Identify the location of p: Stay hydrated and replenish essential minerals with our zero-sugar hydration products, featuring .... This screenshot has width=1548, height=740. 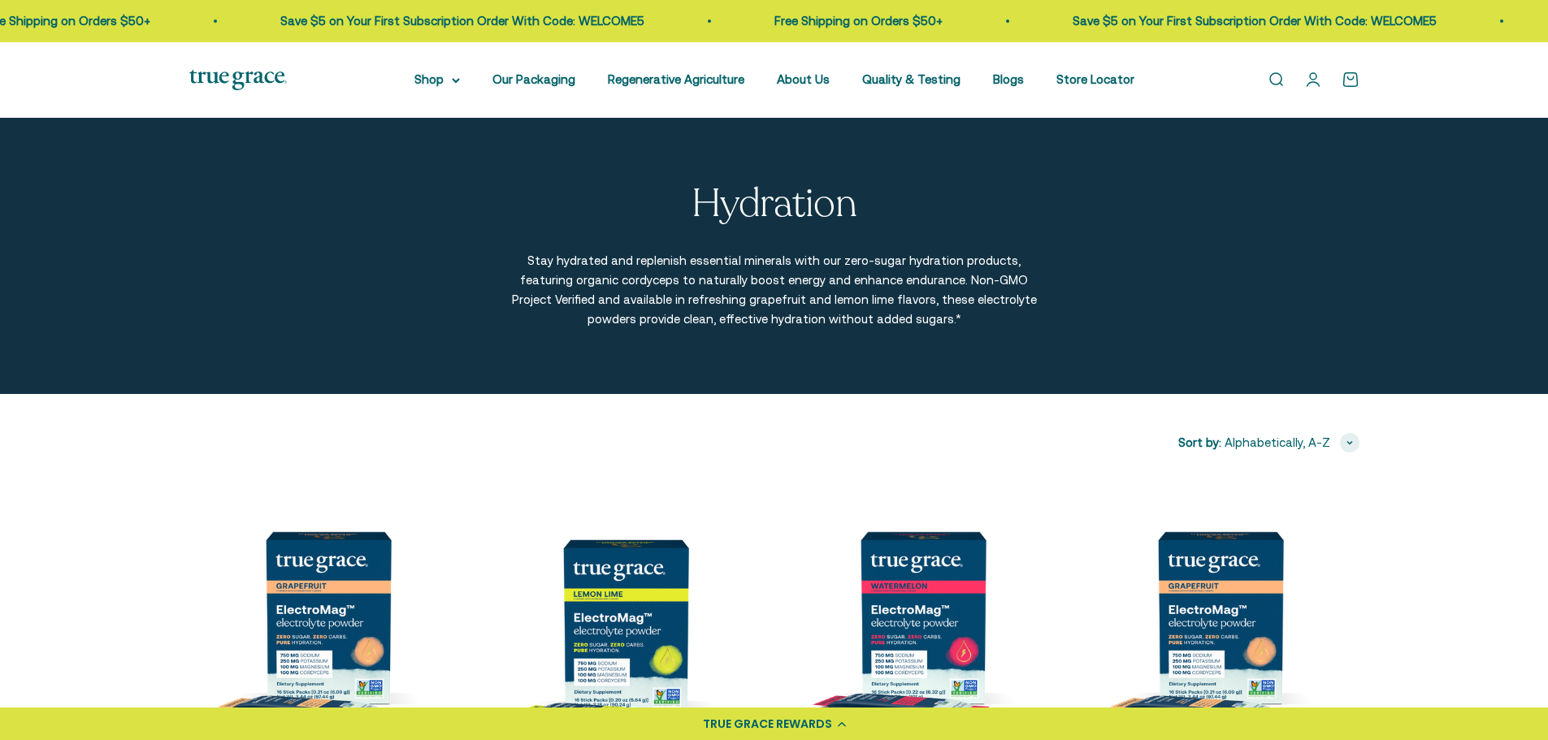
(774, 290).